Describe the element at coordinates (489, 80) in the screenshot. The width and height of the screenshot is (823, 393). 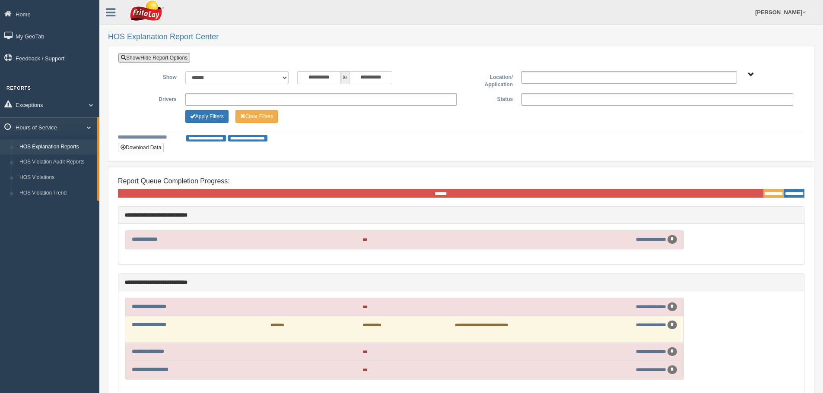
I see `label: Location/ Application` at that location.